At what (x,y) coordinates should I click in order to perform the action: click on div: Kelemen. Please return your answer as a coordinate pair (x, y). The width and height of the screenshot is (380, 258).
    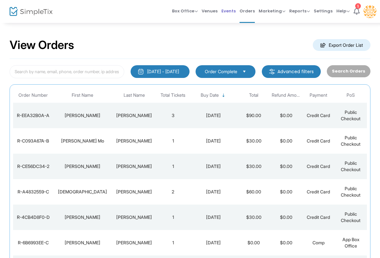
    Looking at the image, I should click on (134, 243).